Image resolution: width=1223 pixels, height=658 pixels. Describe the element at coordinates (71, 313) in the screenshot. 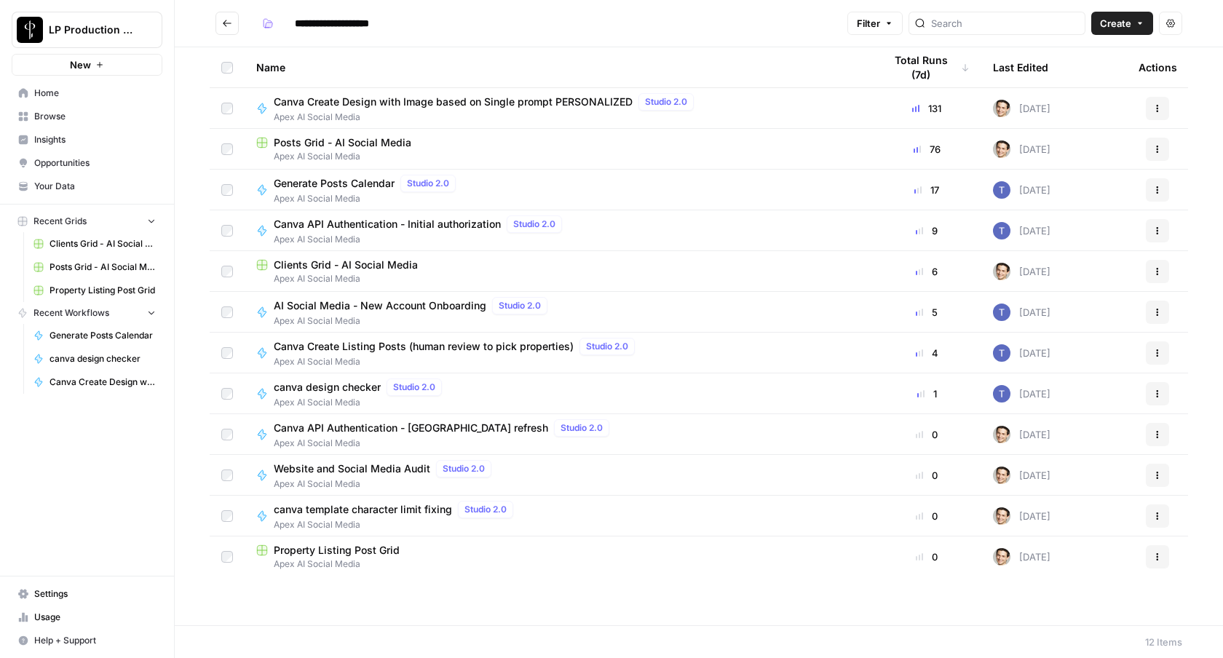

I see `span: Recent Workflows` at that location.